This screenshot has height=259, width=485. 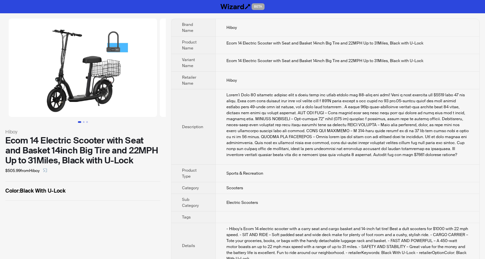 I want to click on button: Go to slide 1, so click(x=80, y=122).